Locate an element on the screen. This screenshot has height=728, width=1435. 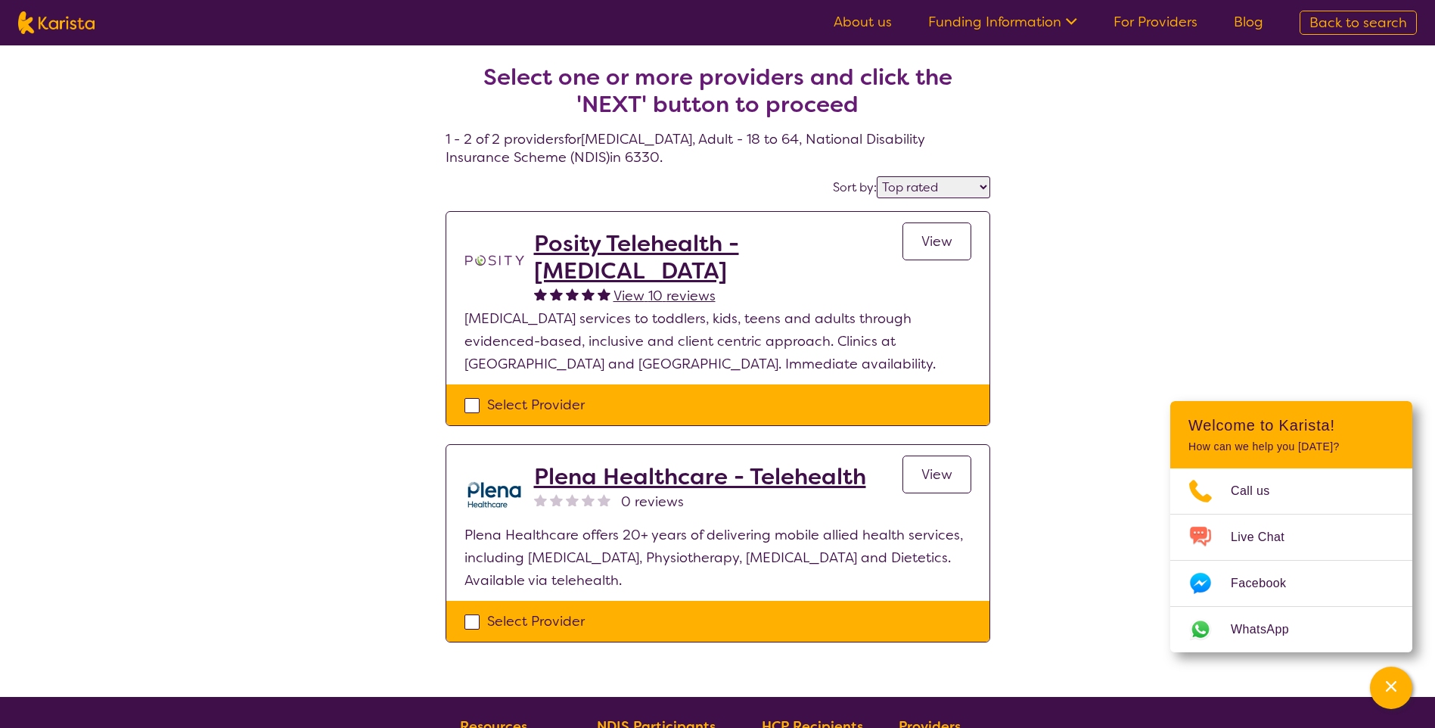
a: Blog is located at coordinates (1248, 22).